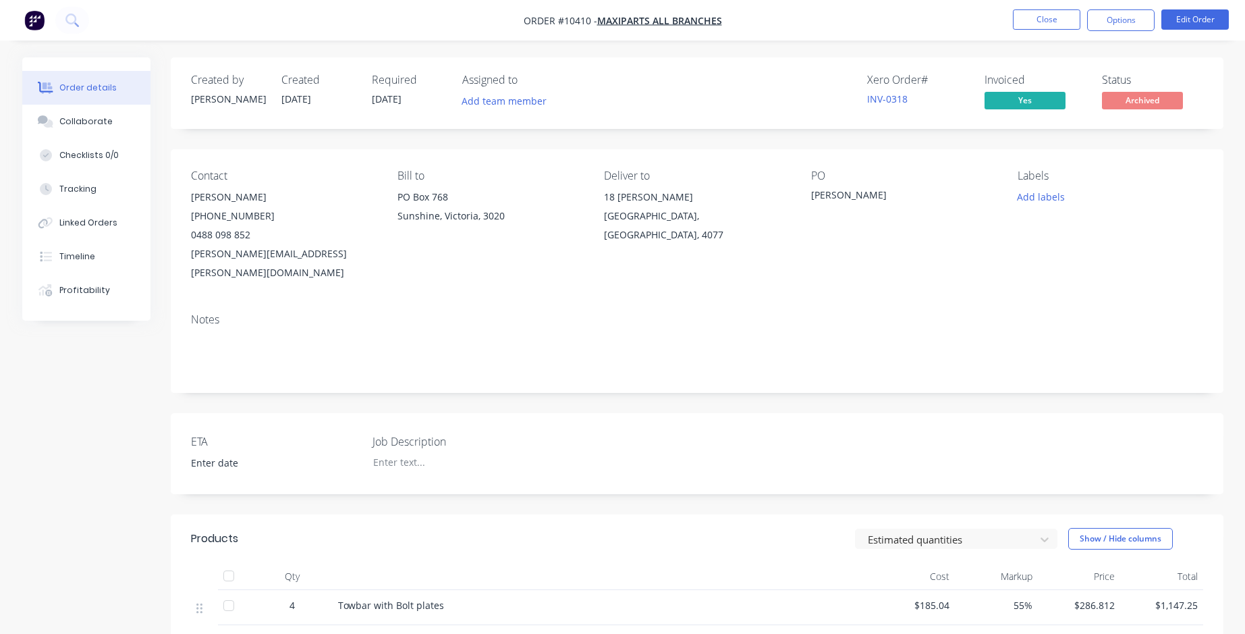 This screenshot has height=634, width=1245. Describe the element at coordinates (265, 463) in the screenshot. I see `input: Enter date` at that location.